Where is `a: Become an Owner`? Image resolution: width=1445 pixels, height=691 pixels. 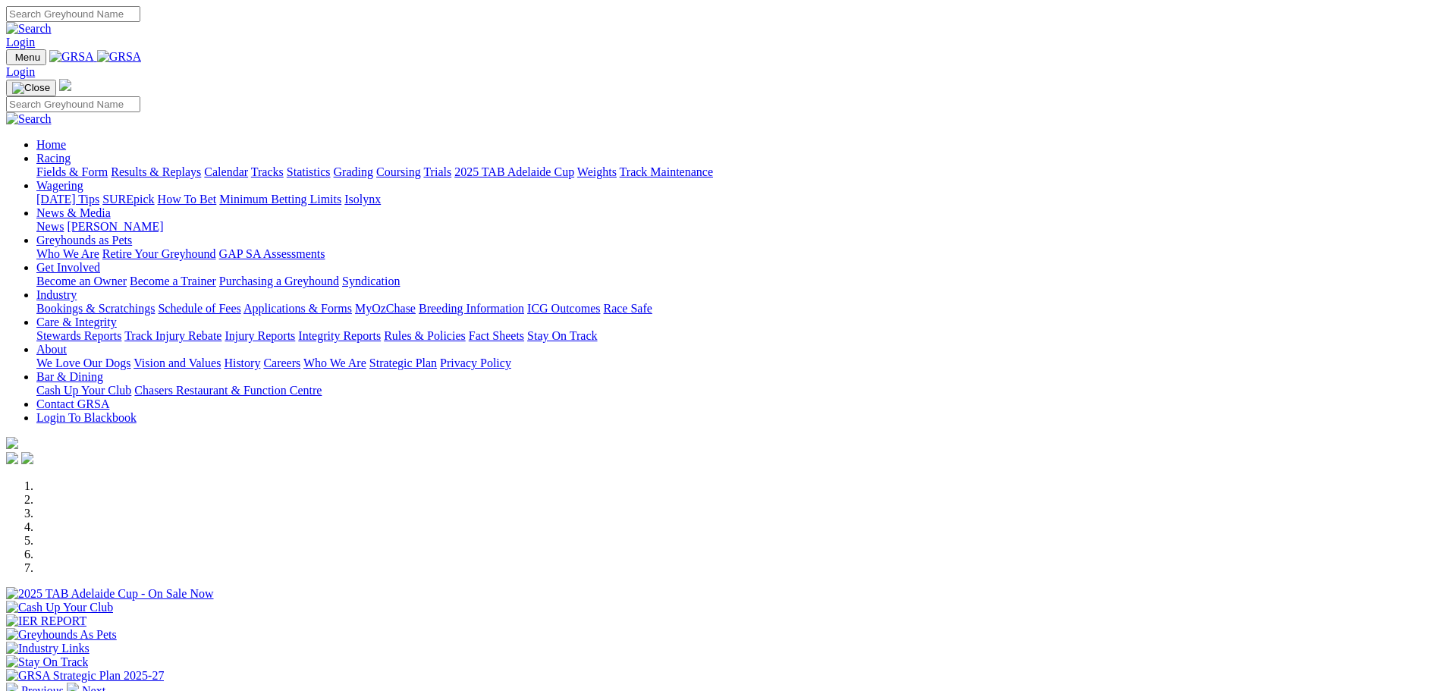 a: Become an Owner is located at coordinates (81, 281).